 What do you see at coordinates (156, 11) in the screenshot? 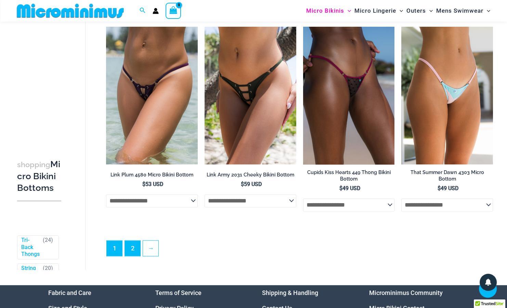
I see `a: Account icon link` at bounding box center [156, 11].